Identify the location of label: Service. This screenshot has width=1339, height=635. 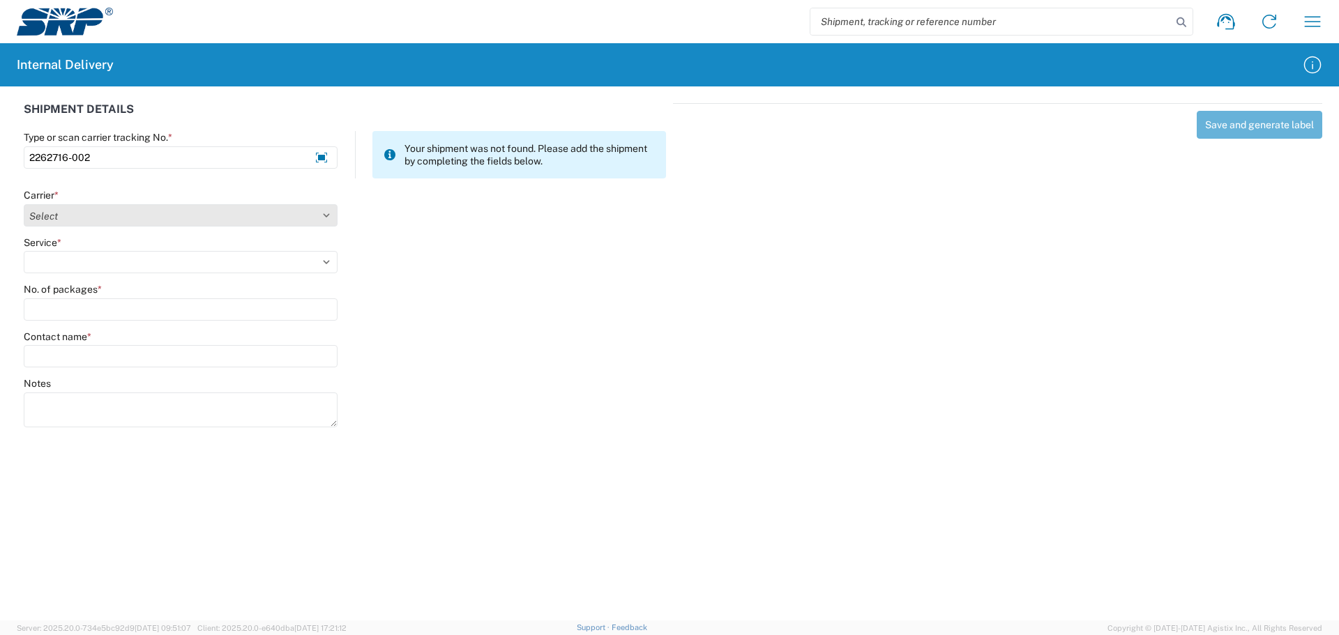
(43, 243).